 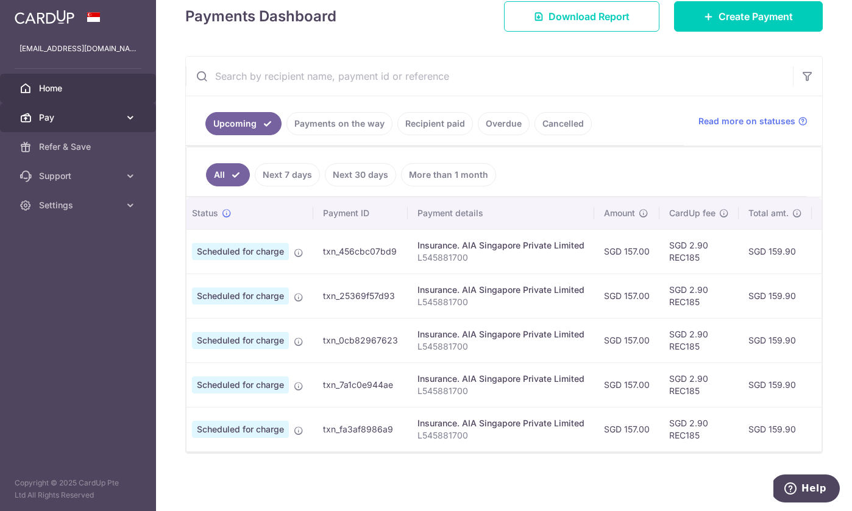 I want to click on a: All, so click(x=228, y=175).